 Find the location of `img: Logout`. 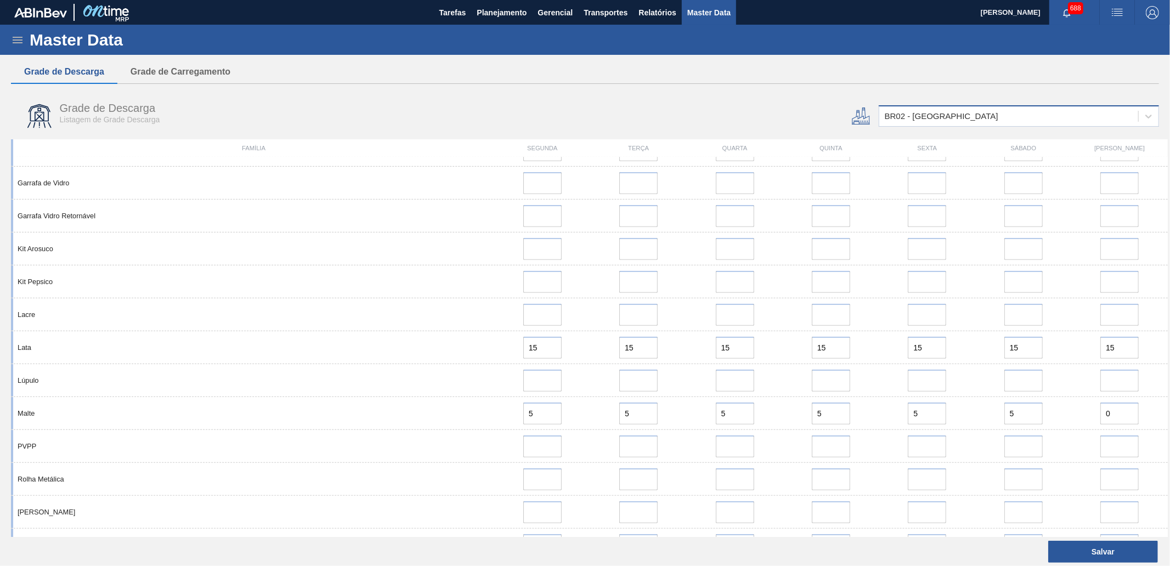

img: Logout is located at coordinates (1152, 13).